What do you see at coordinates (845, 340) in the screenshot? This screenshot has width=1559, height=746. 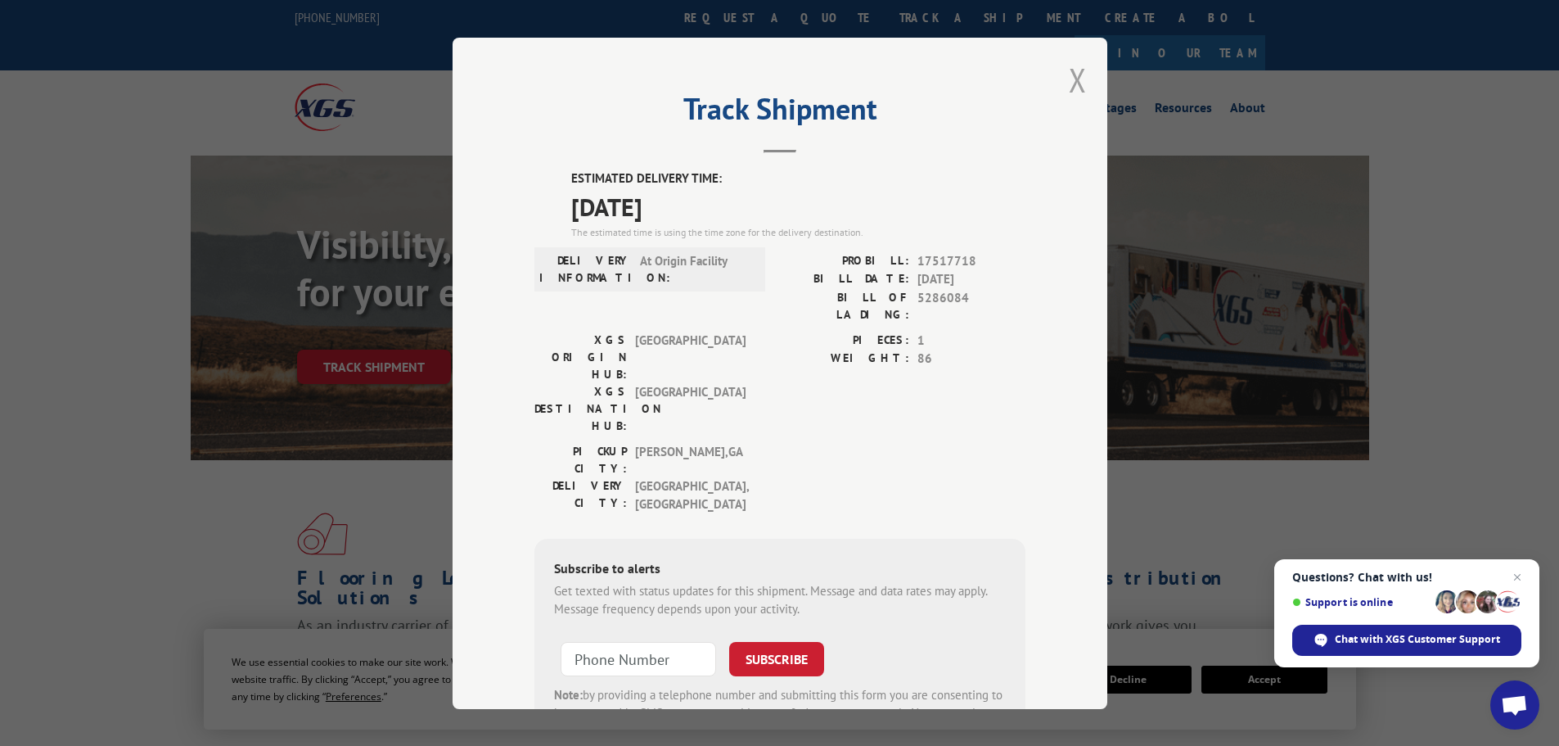 I see `label: PIECES:` at bounding box center [845, 340].